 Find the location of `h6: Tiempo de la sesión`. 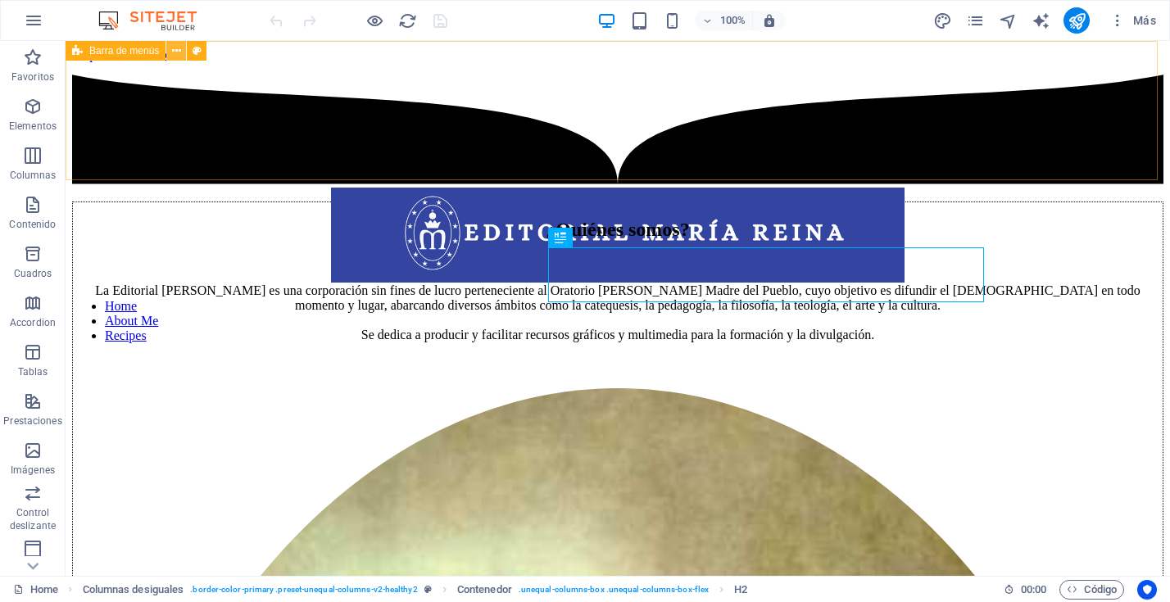

h6: Tiempo de la sesión is located at coordinates (1025, 590).